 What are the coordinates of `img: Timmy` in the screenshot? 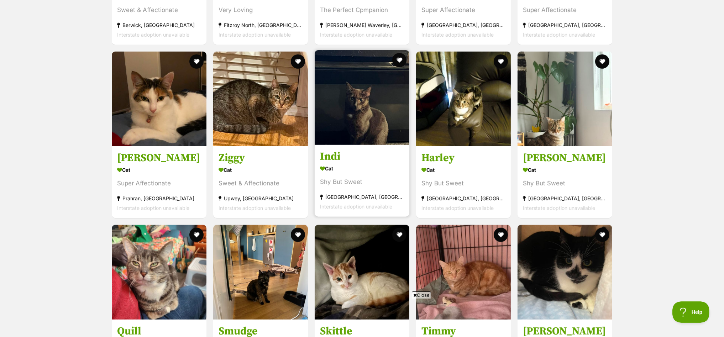 It's located at (464, 272).